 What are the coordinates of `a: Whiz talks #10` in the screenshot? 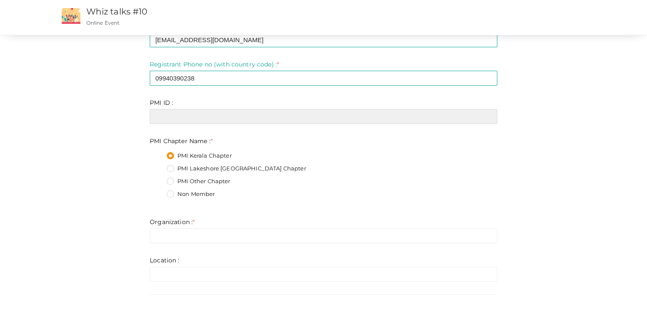 It's located at (117, 11).